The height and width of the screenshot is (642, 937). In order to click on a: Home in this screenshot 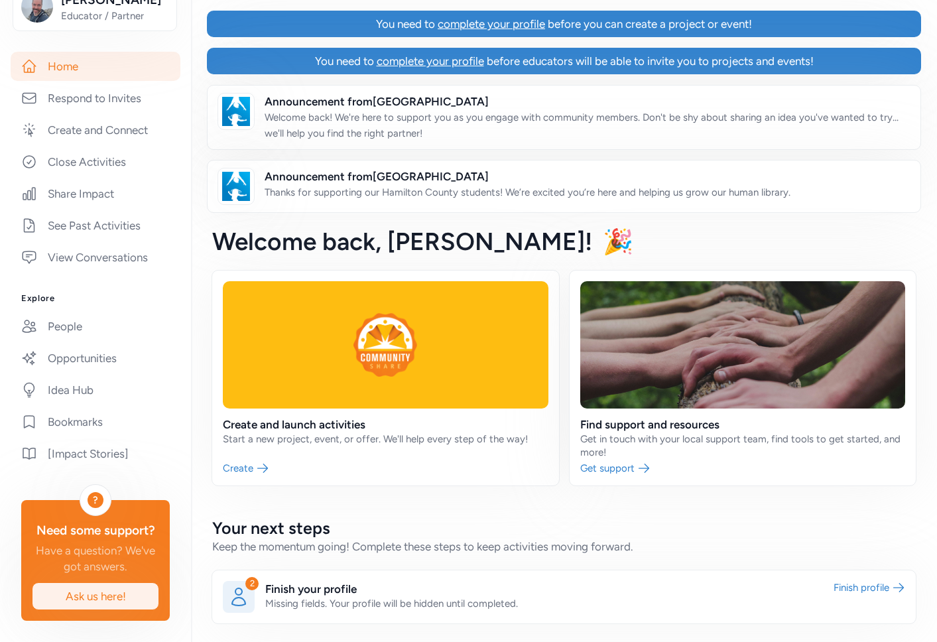, I will do `click(95, 66)`.